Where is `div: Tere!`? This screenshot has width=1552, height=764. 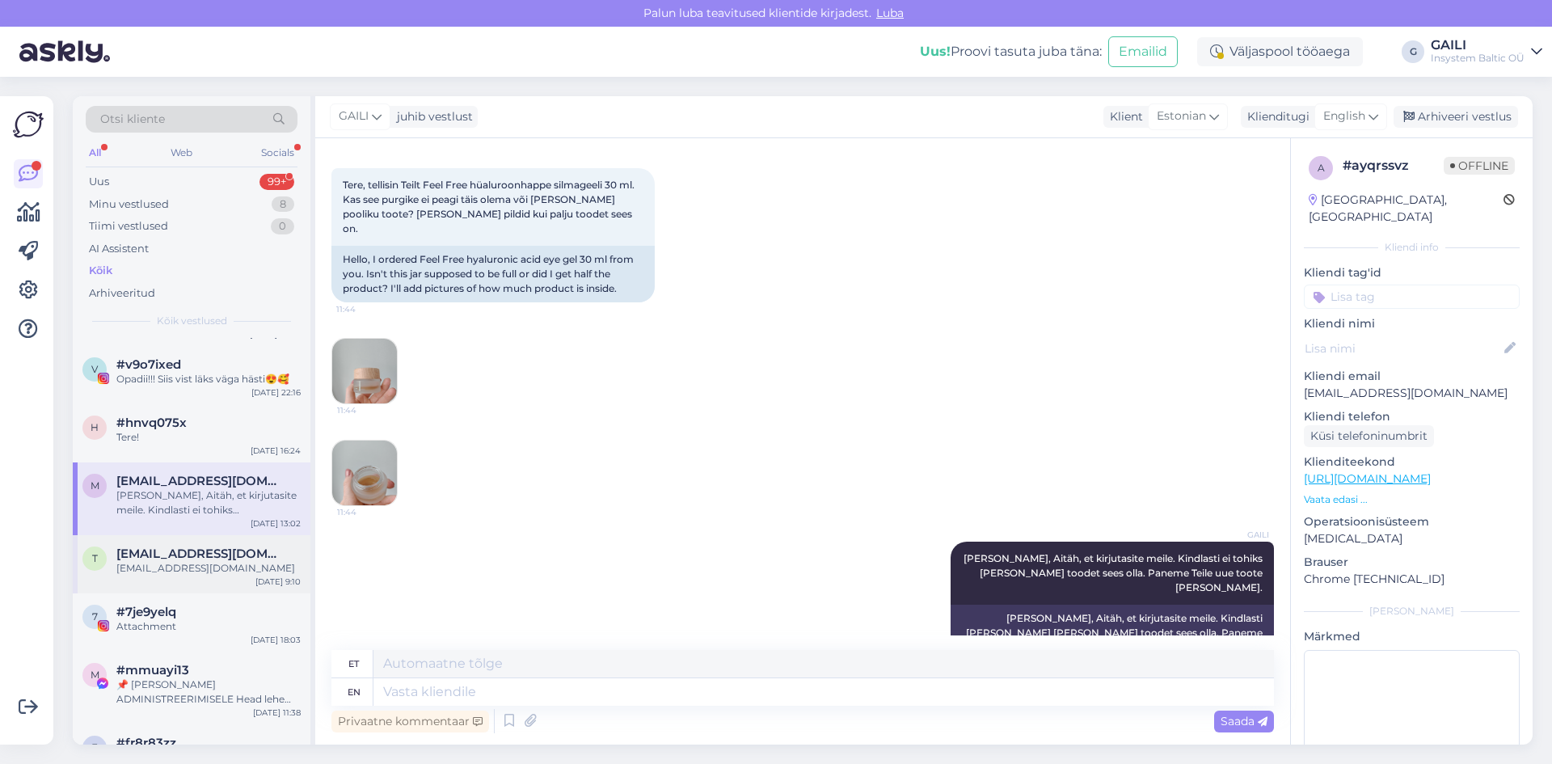 div: Tere! is located at coordinates (209, 437).